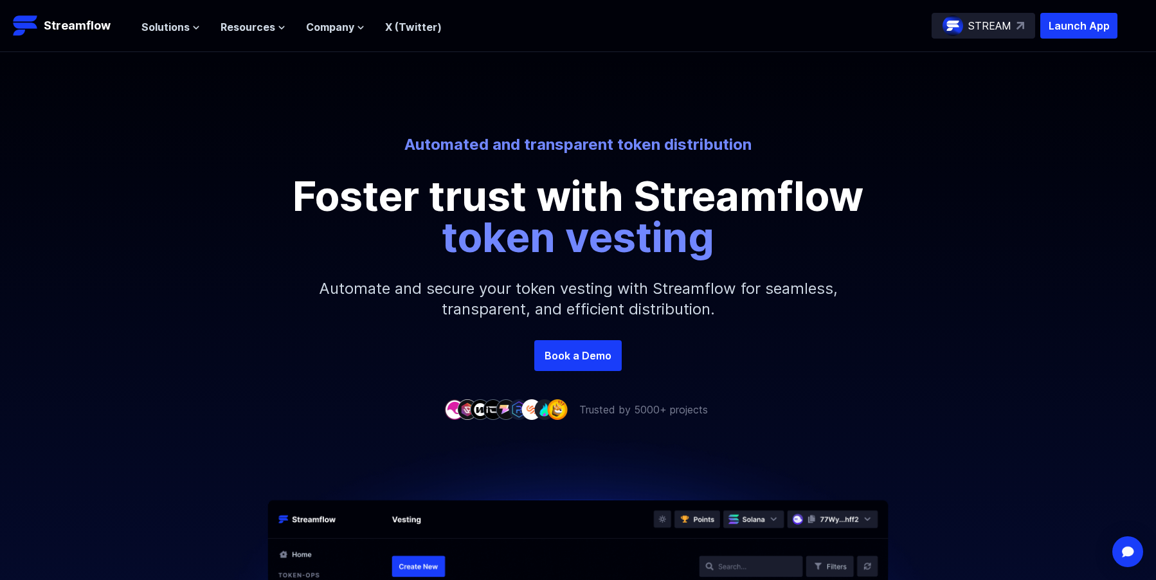  I want to click on a: STREAM, so click(983, 26).